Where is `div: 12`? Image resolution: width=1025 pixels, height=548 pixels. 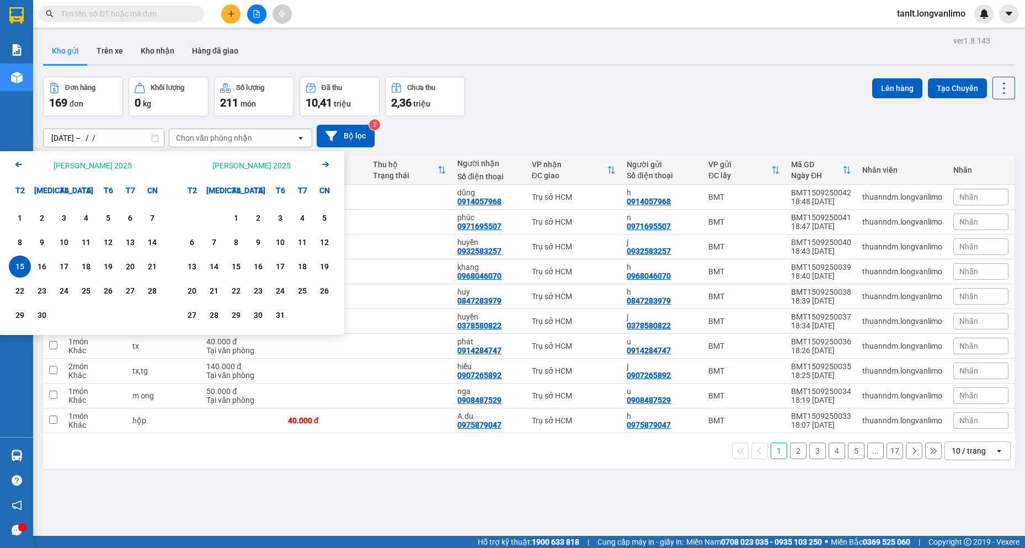 div: 12 is located at coordinates (324, 242).